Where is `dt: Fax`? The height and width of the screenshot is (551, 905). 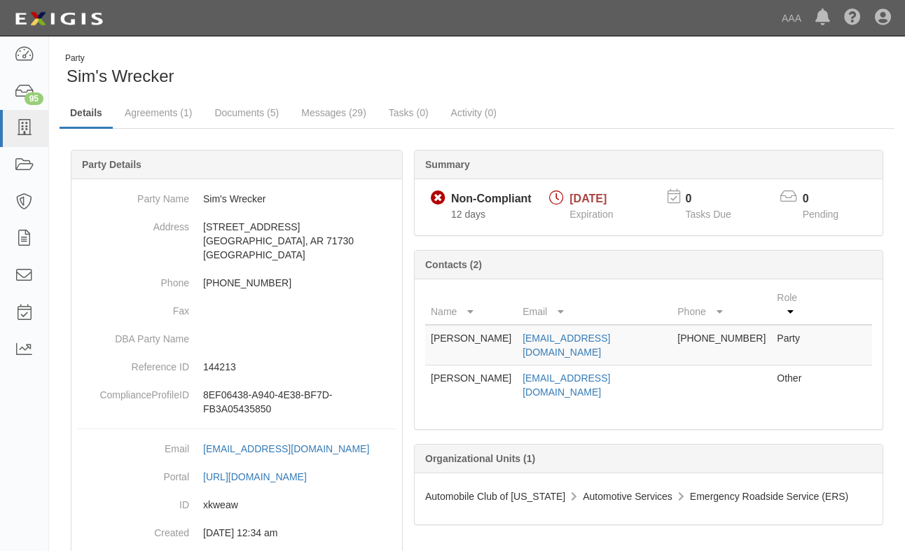
dt: Fax is located at coordinates (133, 308).